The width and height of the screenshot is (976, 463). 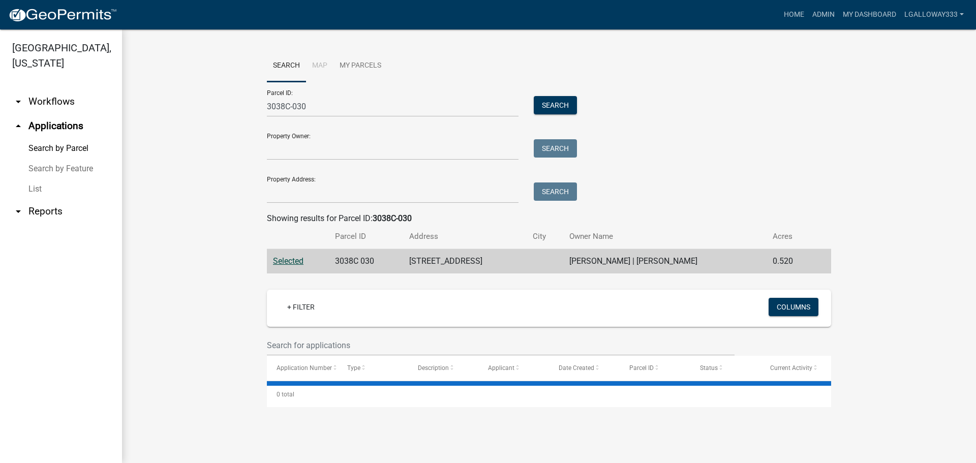 I want to click on a: Selected, so click(x=288, y=261).